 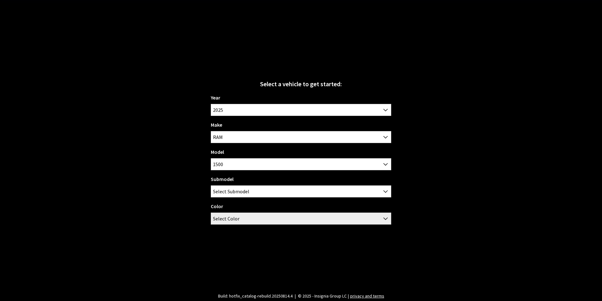 What do you see at coordinates (301, 164) in the screenshot?
I see `span: 1500` at bounding box center [301, 164].